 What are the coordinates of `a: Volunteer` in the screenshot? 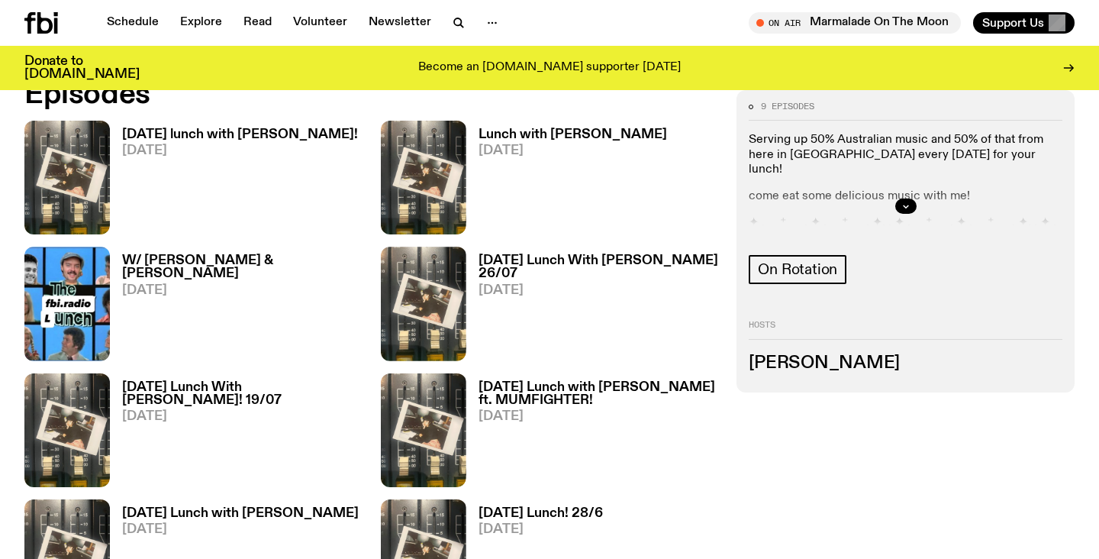 It's located at (320, 23).